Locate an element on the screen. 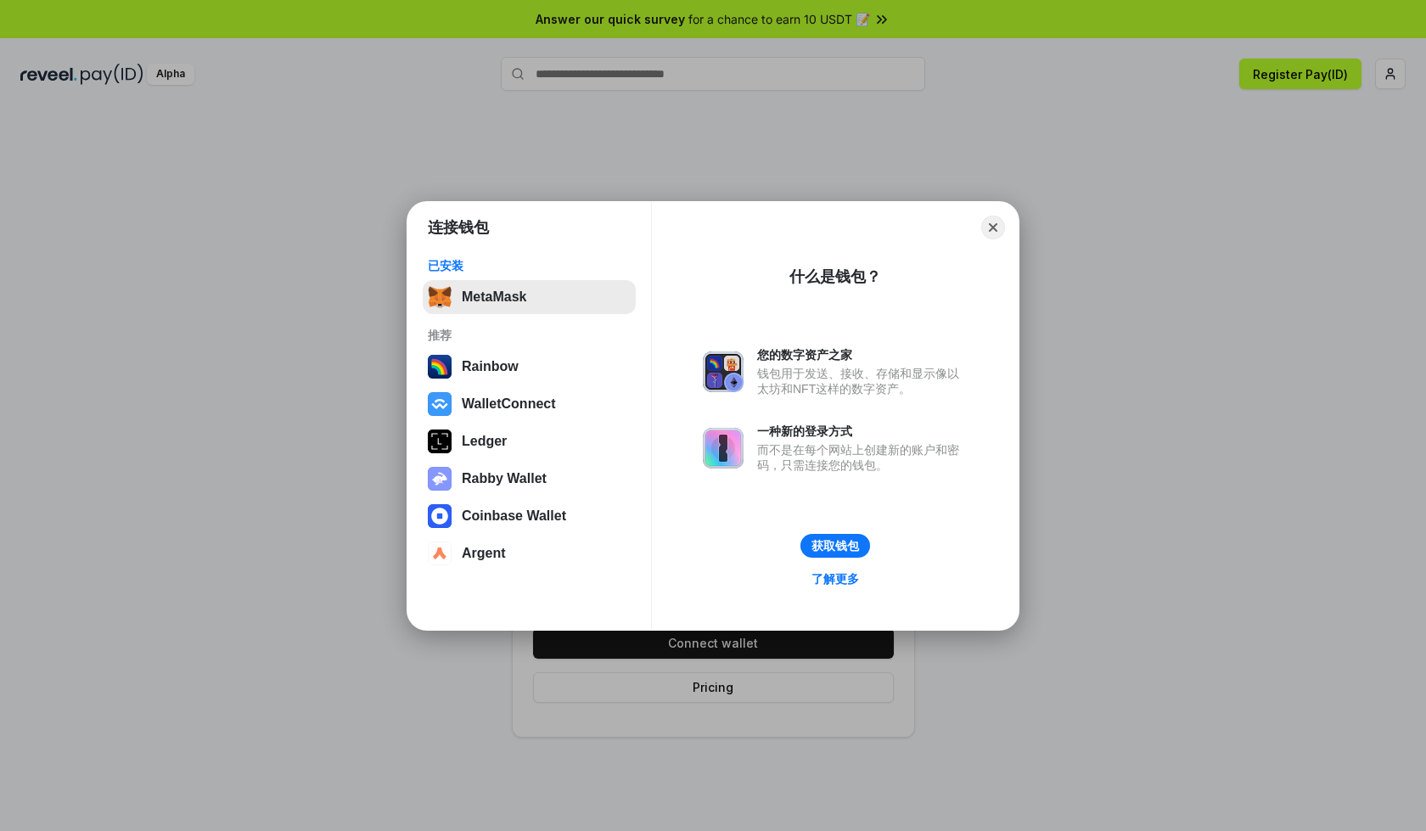 The width and height of the screenshot is (1426, 831). div: Argent is located at coordinates (484, 554).